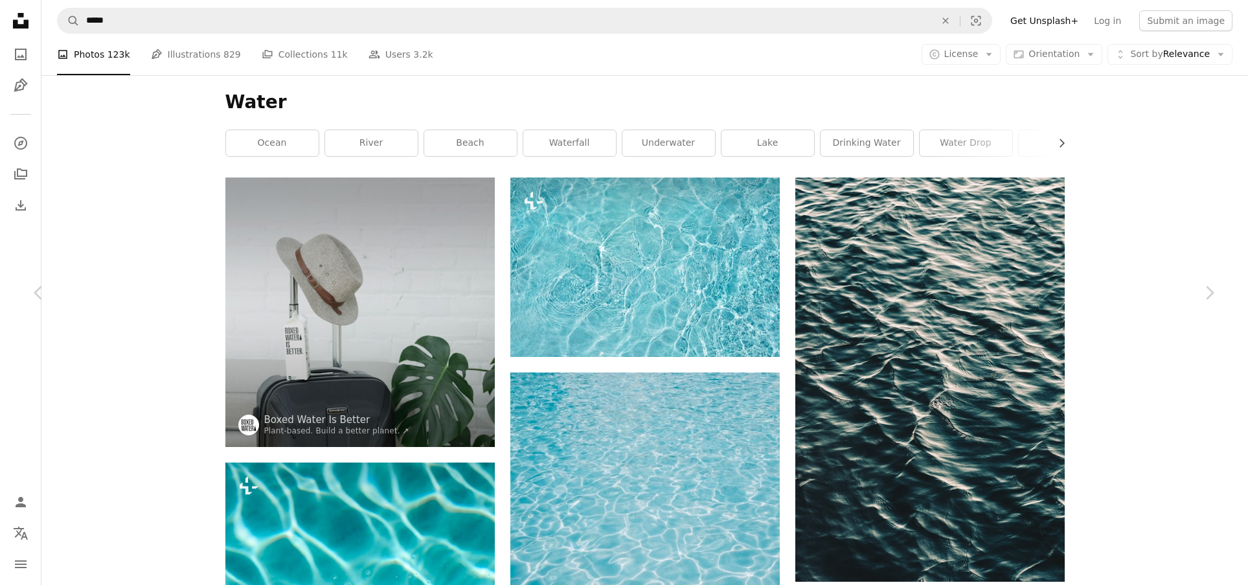  What do you see at coordinates (867, 143) in the screenshot?
I see `a: drinking water` at bounding box center [867, 143].